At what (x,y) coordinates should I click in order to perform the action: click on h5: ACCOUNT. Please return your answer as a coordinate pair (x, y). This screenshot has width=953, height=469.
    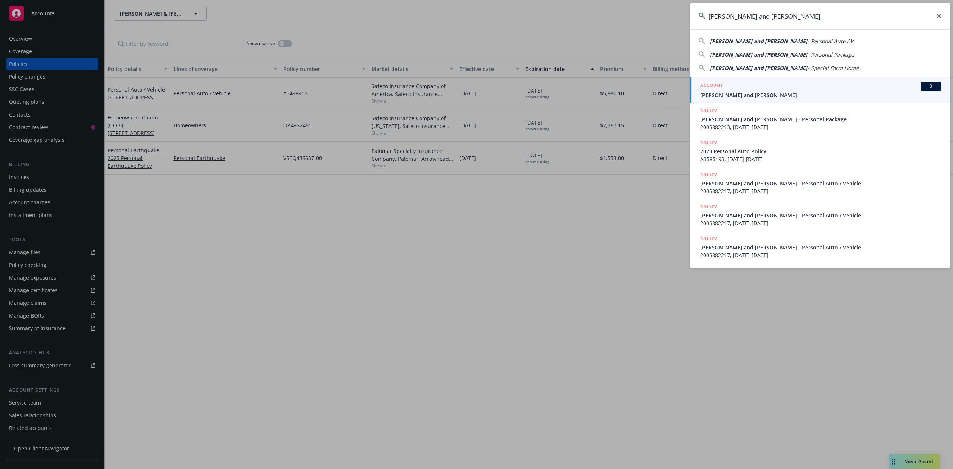
    Looking at the image, I should click on (712, 86).